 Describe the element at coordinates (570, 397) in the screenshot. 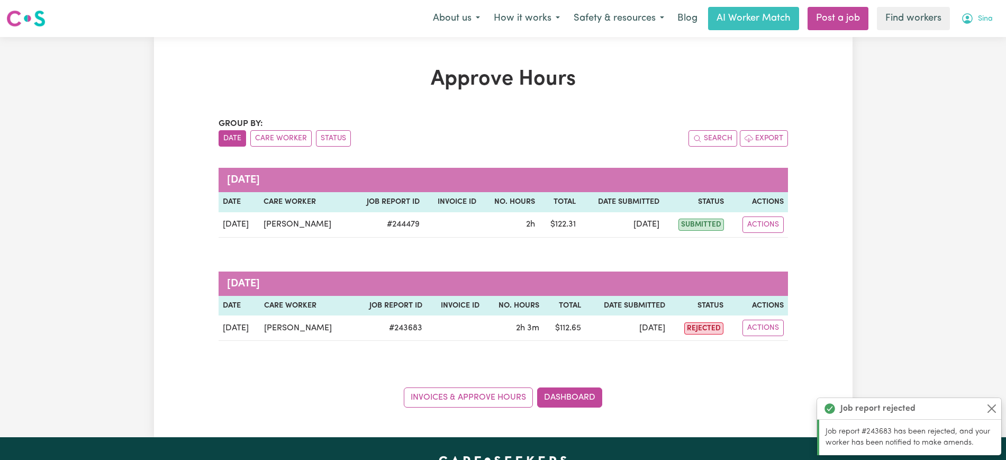

I see `a: Dashboard` at that location.